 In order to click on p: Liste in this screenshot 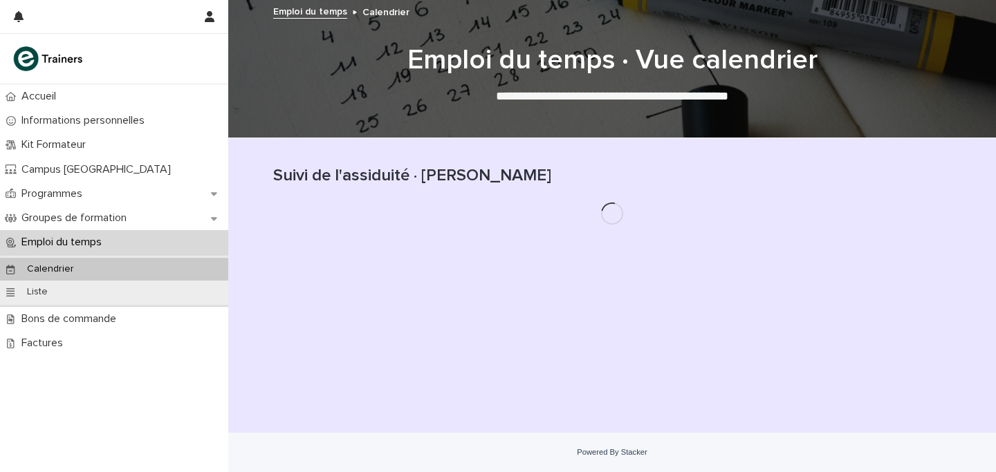, I will do `click(37, 292)`.